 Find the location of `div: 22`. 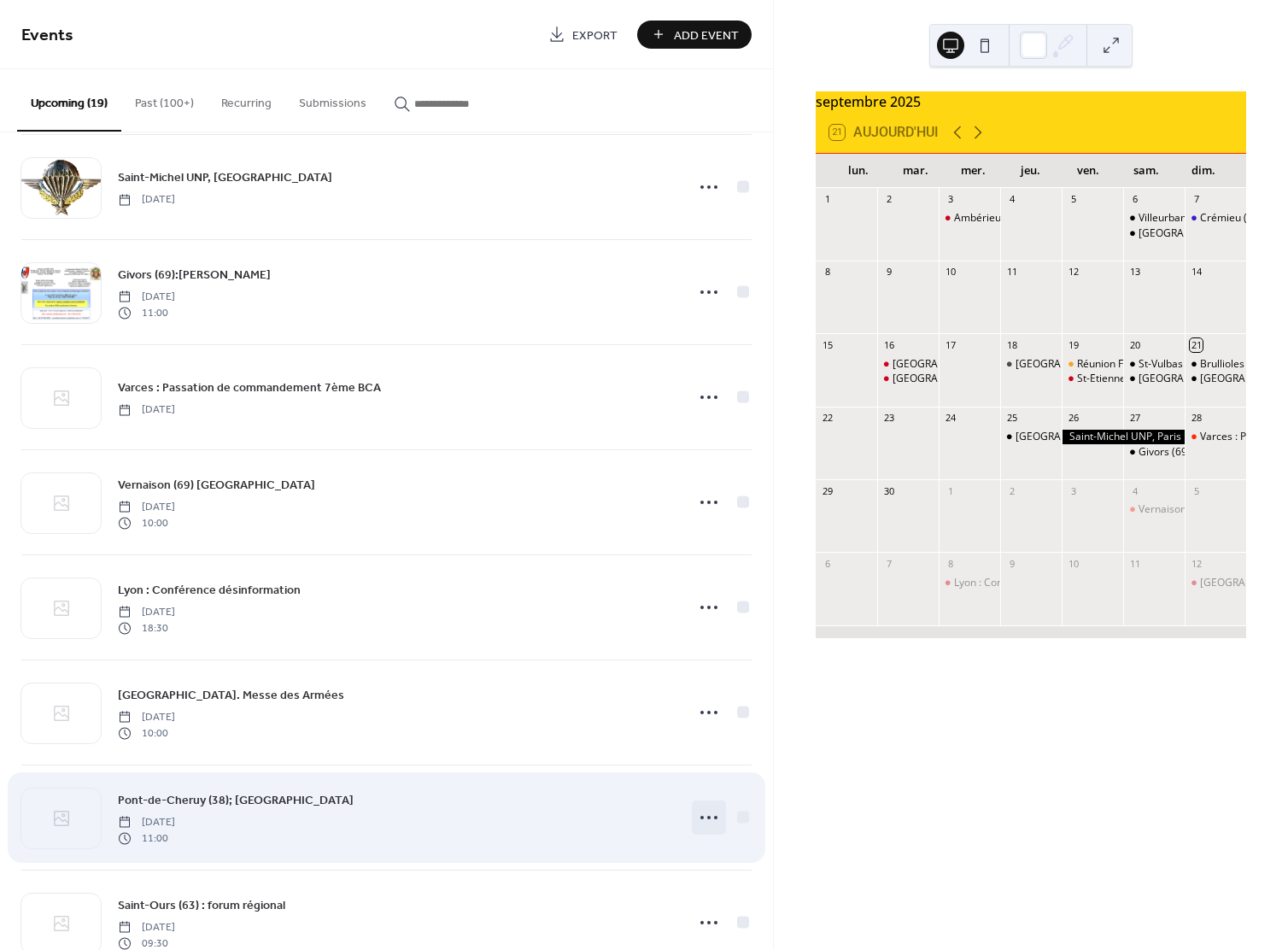

div: 22 is located at coordinates (827, 417).